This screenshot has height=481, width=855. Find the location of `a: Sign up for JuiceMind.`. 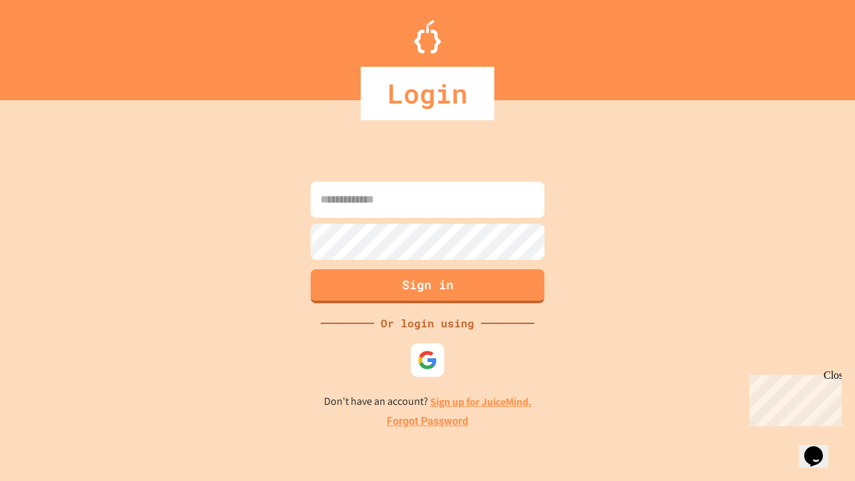

a: Sign up for JuiceMind. is located at coordinates (481, 401).